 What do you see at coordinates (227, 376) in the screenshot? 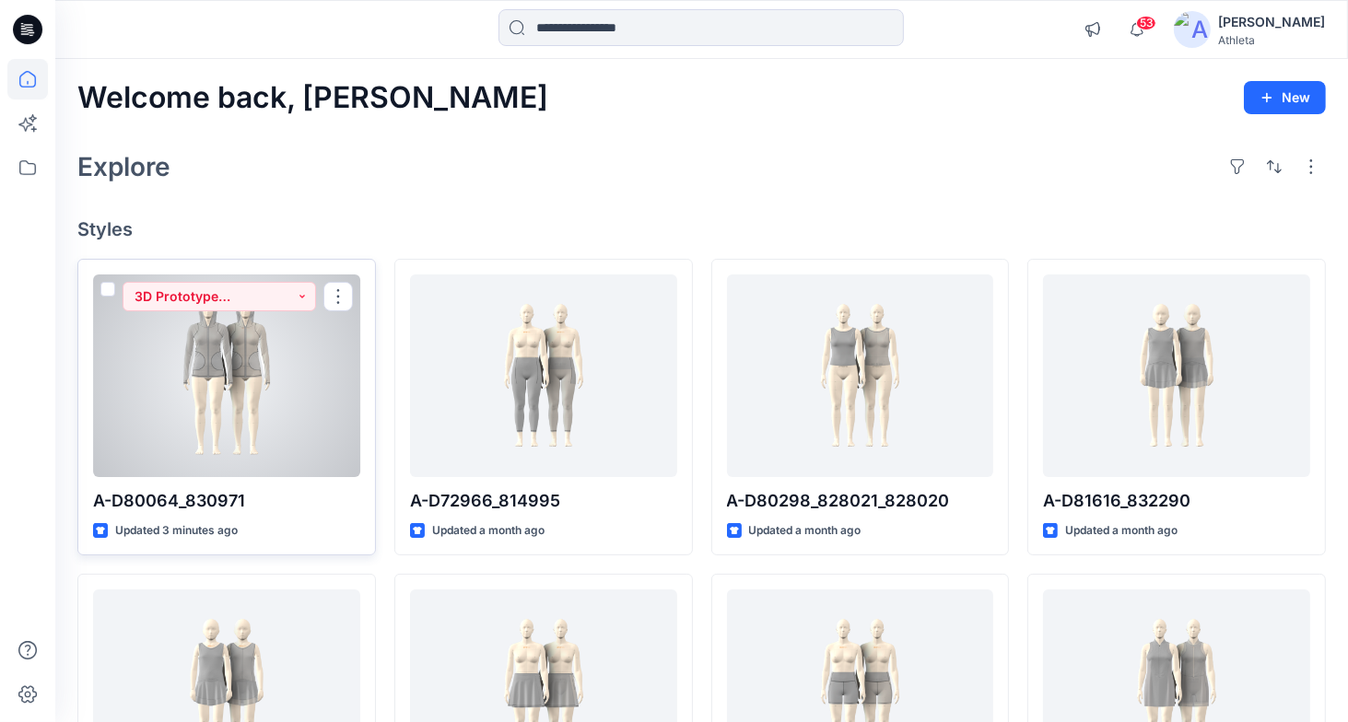
I see `a: A-D80064_830971` at bounding box center [227, 376].